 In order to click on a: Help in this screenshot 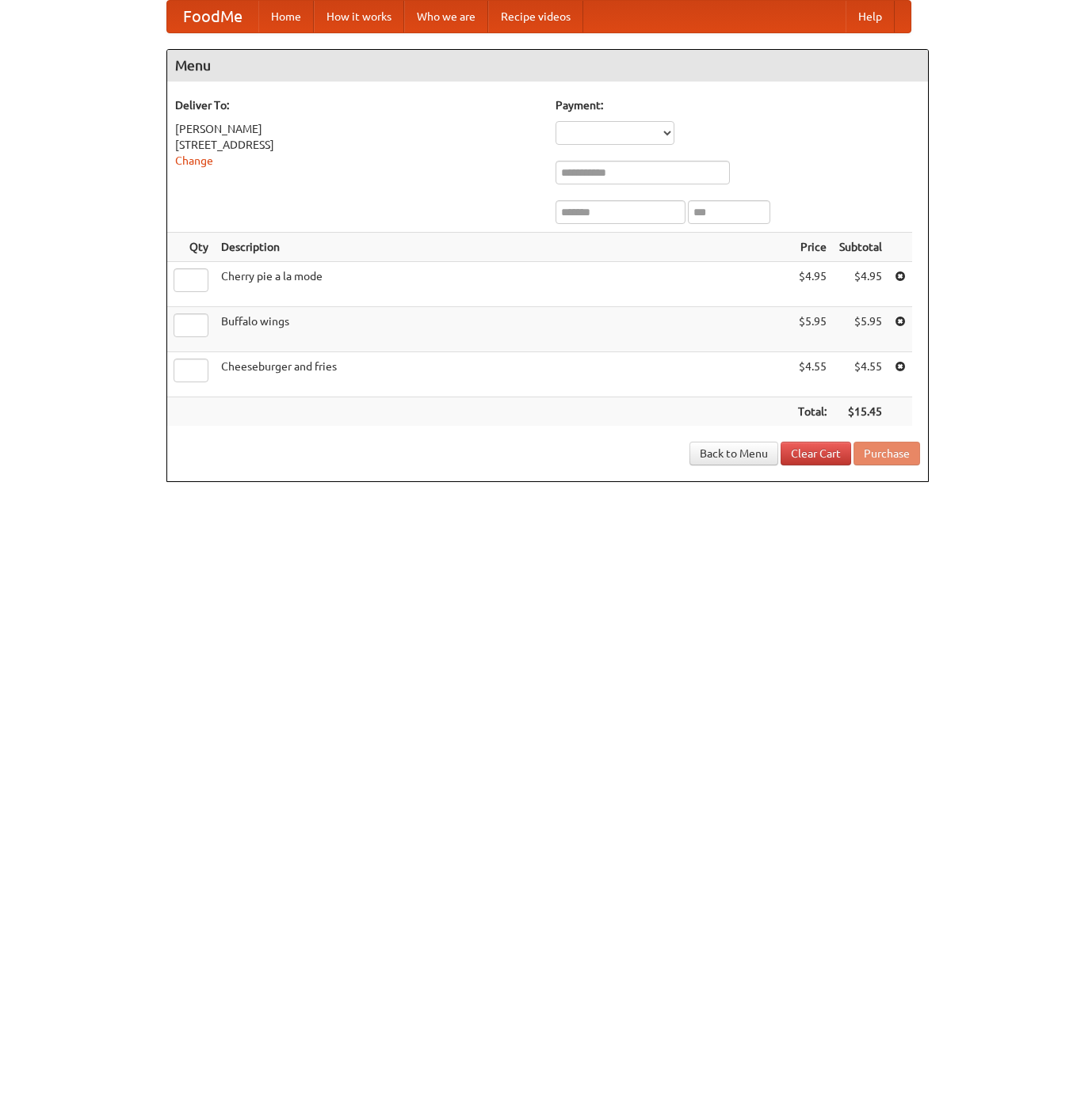, I will do `click(870, 17)`.